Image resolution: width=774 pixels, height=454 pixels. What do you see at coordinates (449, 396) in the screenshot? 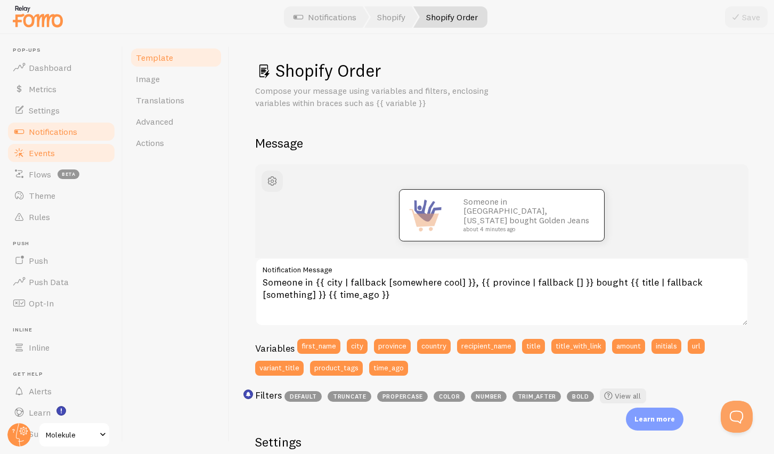
I see `span: color` at bounding box center [449, 396].